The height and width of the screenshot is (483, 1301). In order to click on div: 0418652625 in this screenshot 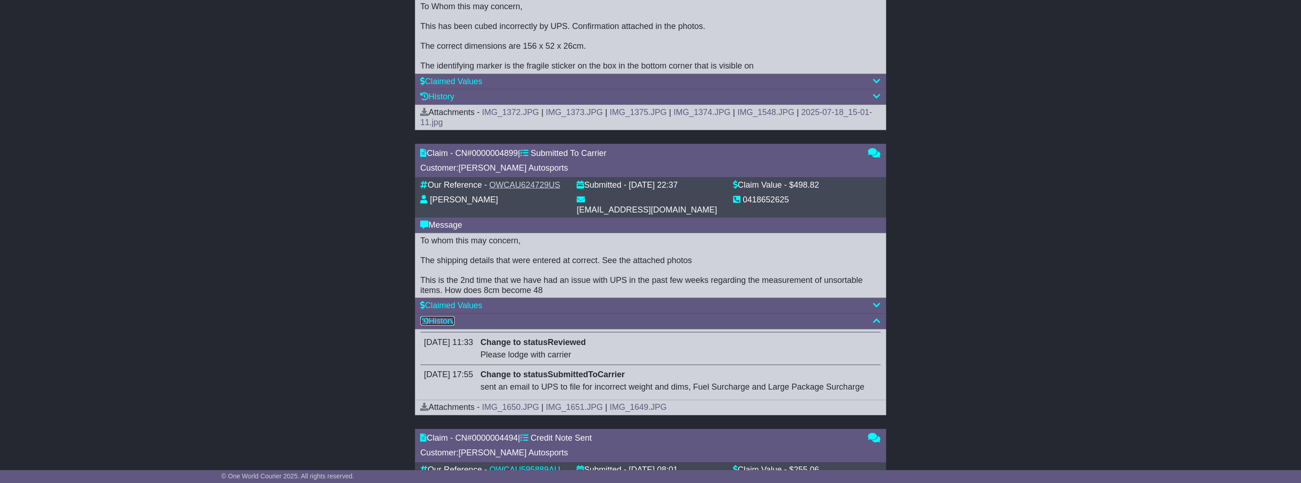, I will do `click(766, 200)`.